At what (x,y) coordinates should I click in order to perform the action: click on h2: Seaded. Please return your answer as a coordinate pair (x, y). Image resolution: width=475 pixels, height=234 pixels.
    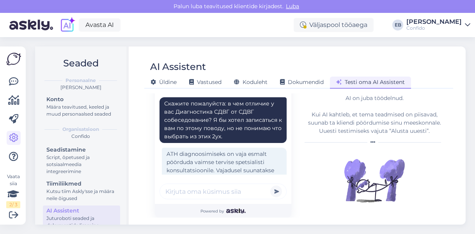
    Looking at the image, I should click on (81, 63).